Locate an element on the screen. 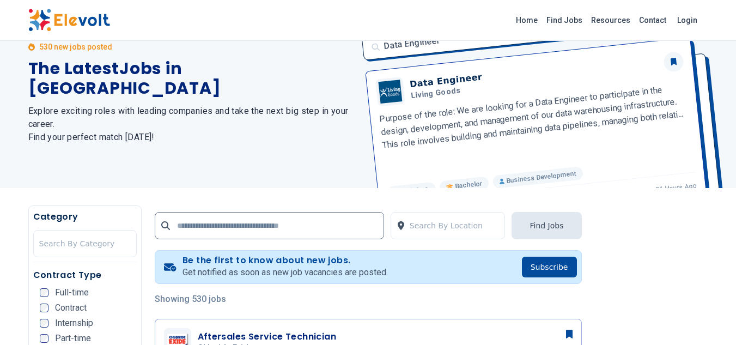  input: Contract is located at coordinates (44, 308).